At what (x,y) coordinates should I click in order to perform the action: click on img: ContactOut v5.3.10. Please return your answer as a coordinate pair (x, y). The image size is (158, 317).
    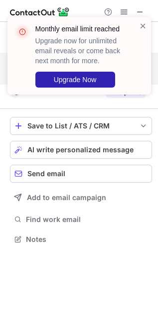
    Looking at the image, I should click on (40, 12).